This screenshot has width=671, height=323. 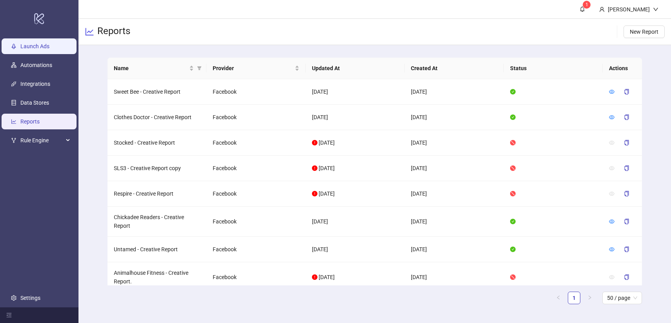 What do you see at coordinates (643, 32) in the screenshot?
I see `span: New Report` at bounding box center [643, 32].